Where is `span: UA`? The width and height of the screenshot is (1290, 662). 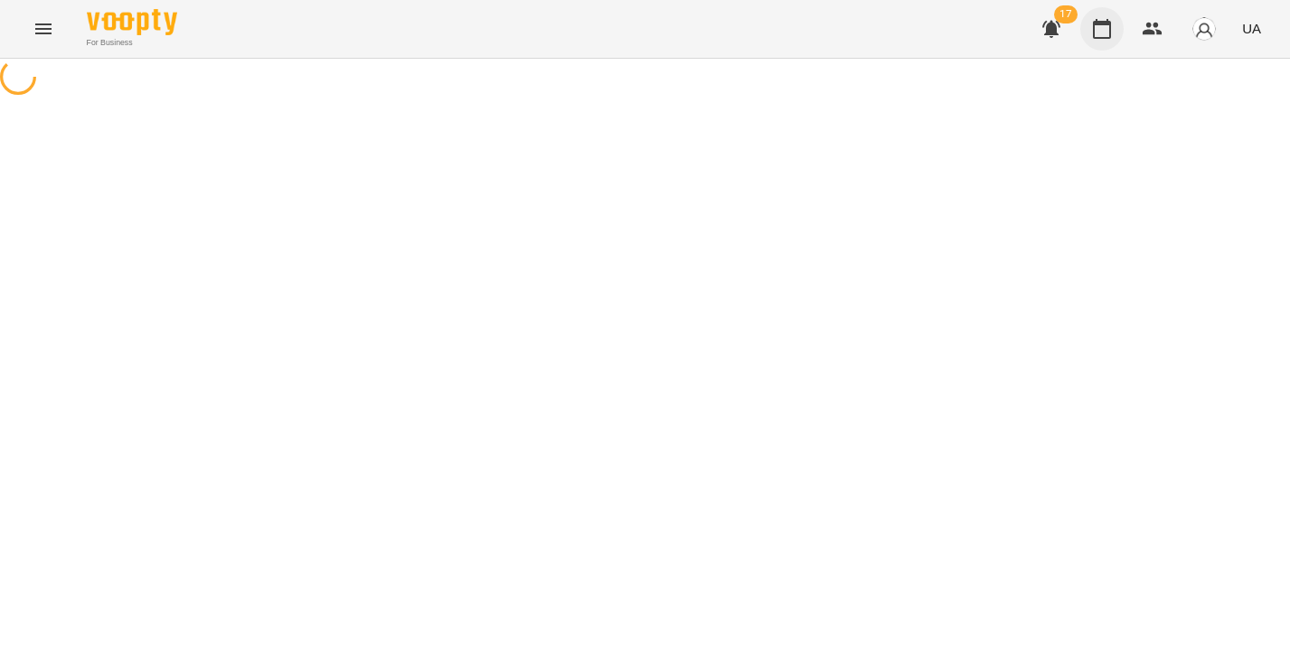
span: UA is located at coordinates (1251, 28).